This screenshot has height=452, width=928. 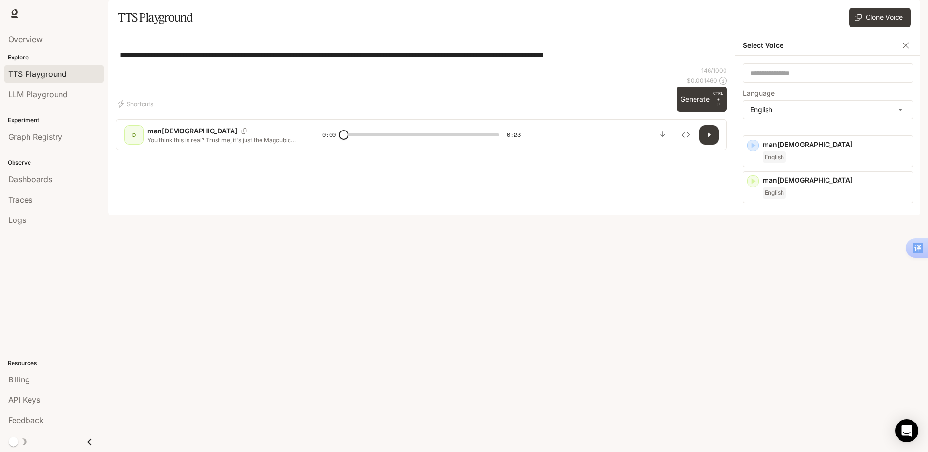 I want to click on p: Language, so click(x=759, y=93).